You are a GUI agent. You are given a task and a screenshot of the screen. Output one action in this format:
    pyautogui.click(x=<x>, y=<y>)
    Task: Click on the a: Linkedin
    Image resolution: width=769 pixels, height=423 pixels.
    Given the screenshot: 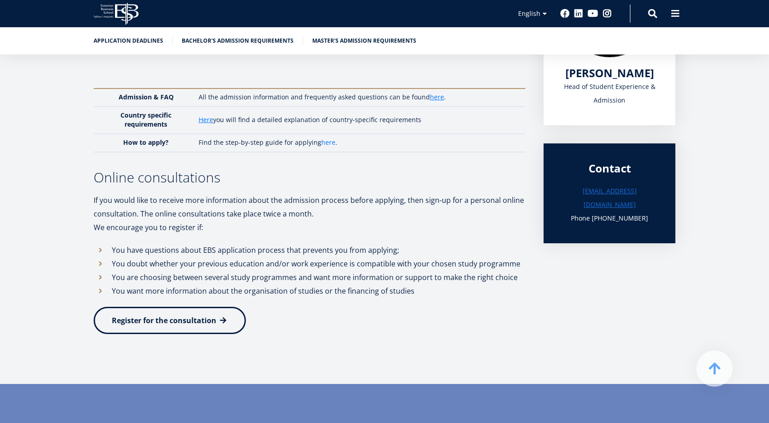 What is the action you would take?
    pyautogui.click(x=578, y=14)
    